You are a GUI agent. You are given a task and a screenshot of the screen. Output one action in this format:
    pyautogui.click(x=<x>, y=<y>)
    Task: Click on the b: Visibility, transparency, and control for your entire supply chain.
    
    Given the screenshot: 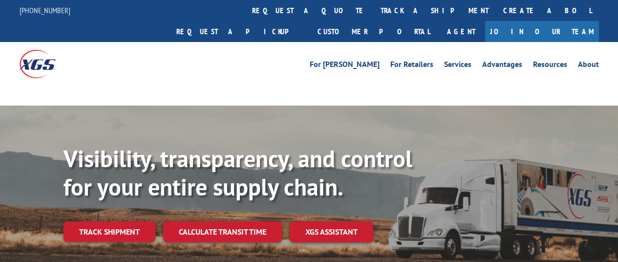 What is the action you would take?
    pyautogui.click(x=238, y=172)
    